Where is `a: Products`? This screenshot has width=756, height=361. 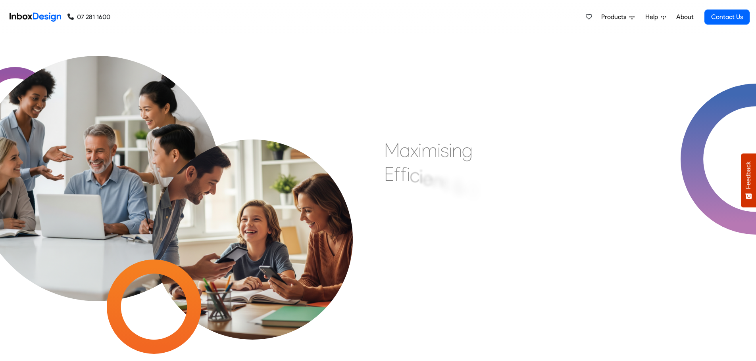
a: Products is located at coordinates (618, 17).